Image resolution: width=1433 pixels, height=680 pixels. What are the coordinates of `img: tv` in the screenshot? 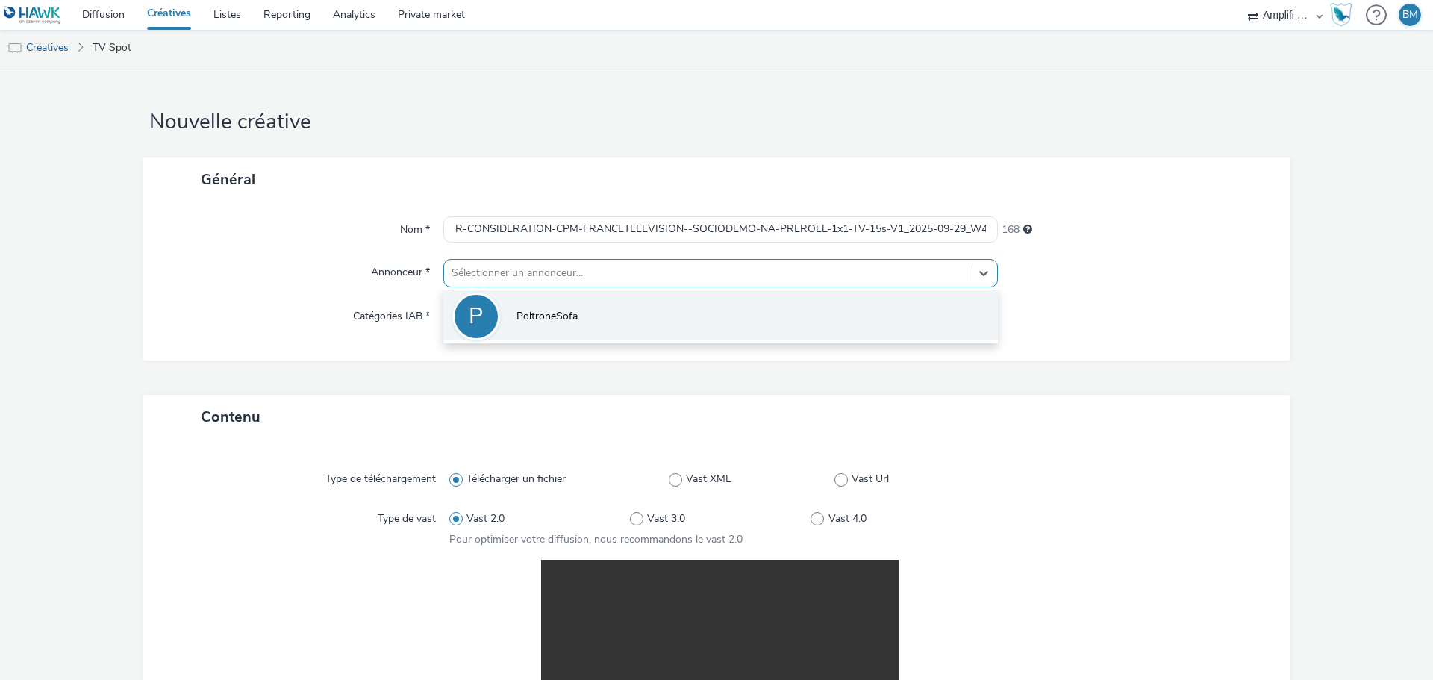 It's located at (15, 49).